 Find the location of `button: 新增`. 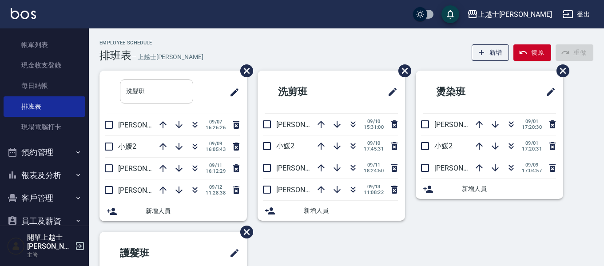

button: 新增 is located at coordinates (490, 52).